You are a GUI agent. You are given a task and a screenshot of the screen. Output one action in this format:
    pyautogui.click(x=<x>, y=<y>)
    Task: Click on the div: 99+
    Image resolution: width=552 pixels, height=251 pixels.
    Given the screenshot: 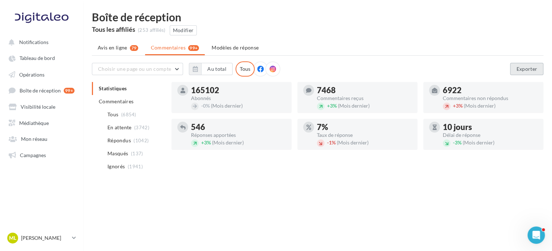 What is the action you would take?
    pyautogui.click(x=69, y=91)
    